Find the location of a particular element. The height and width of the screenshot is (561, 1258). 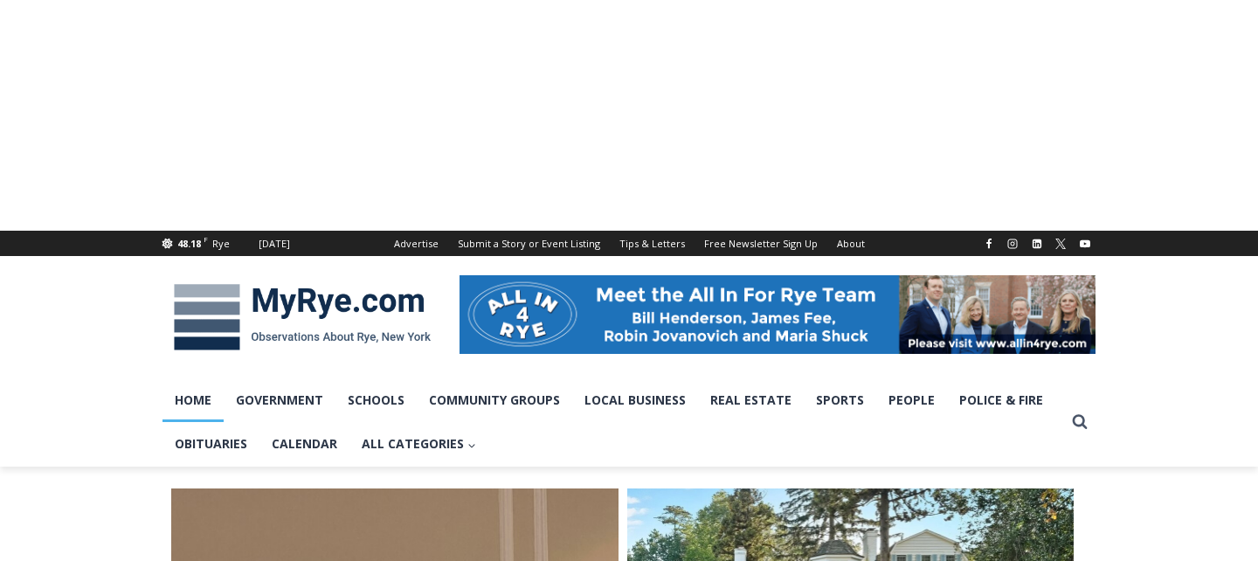

a: Linkedin is located at coordinates (1037, 244).